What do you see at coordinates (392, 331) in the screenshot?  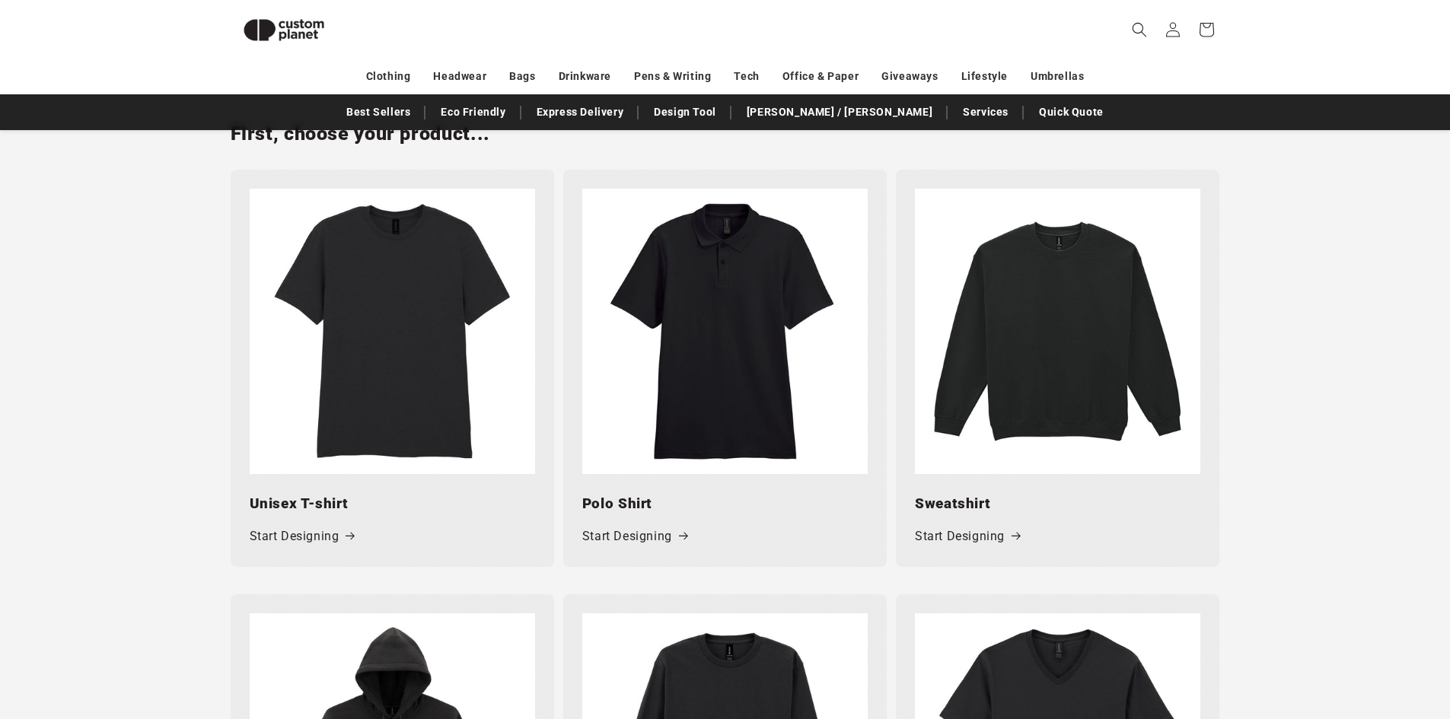 I see `img: Softstyle™ adult ringspun t-shirt` at bounding box center [392, 331].